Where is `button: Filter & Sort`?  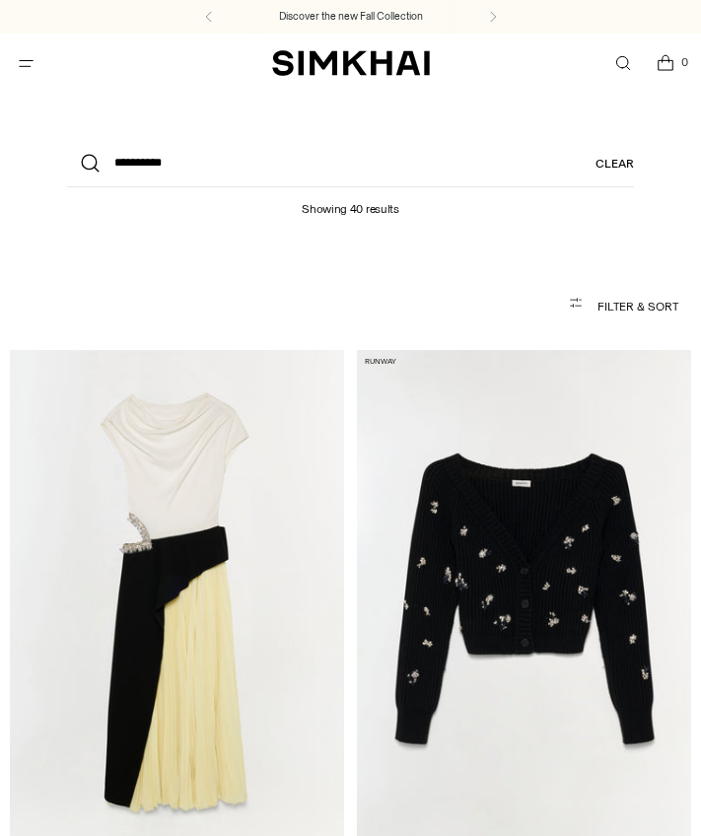 button: Filter & Sort is located at coordinates (517, 306).